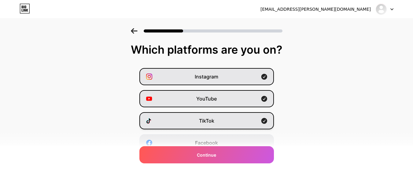 Image resolution: width=413 pixels, height=179 pixels. I want to click on span: Facebook, so click(207, 143).